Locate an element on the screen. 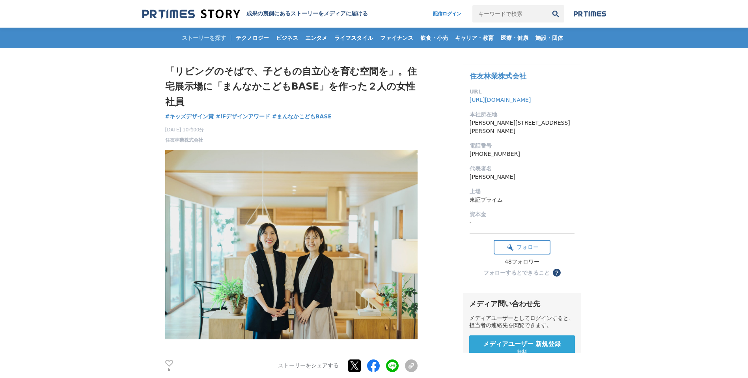  span: 施設・団体 is located at coordinates (549, 38).